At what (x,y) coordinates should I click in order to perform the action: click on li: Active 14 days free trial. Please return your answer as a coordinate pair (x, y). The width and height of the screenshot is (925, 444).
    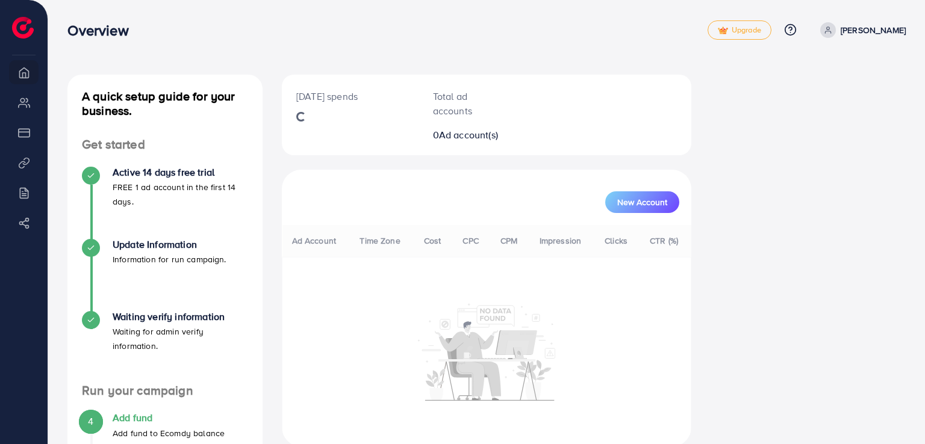
    Looking at the image, I should click on (165, 203).